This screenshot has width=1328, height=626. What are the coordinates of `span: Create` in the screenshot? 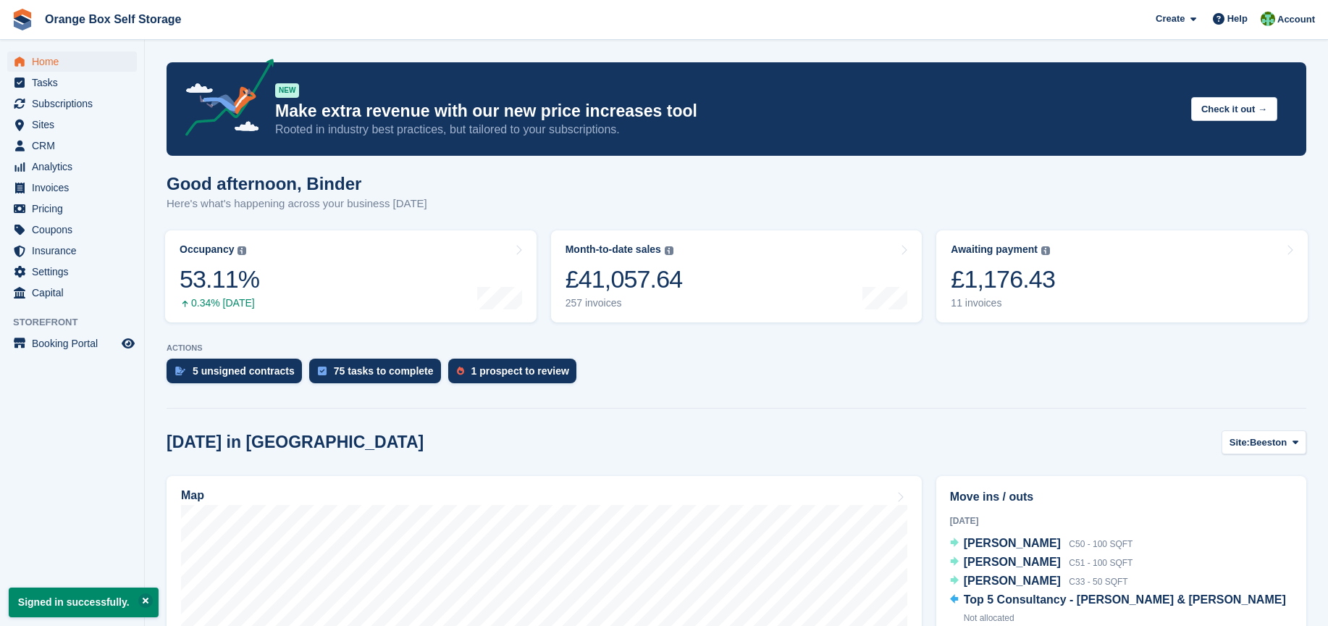 It's located at (1171, 19).